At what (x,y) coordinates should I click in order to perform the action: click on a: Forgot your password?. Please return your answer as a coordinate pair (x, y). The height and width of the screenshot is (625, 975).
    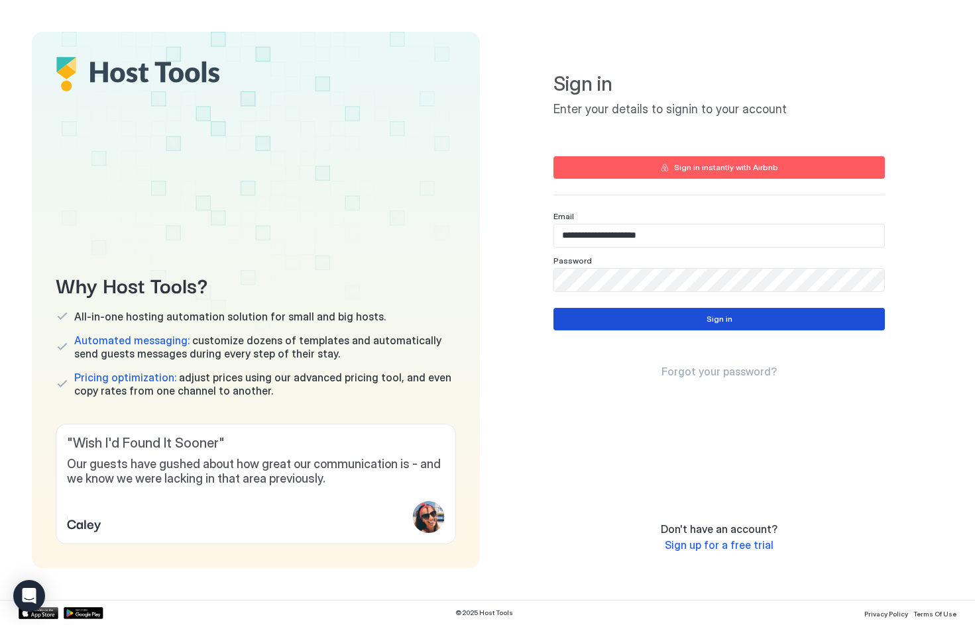
    Looking at the image, I should click on (719, 372).